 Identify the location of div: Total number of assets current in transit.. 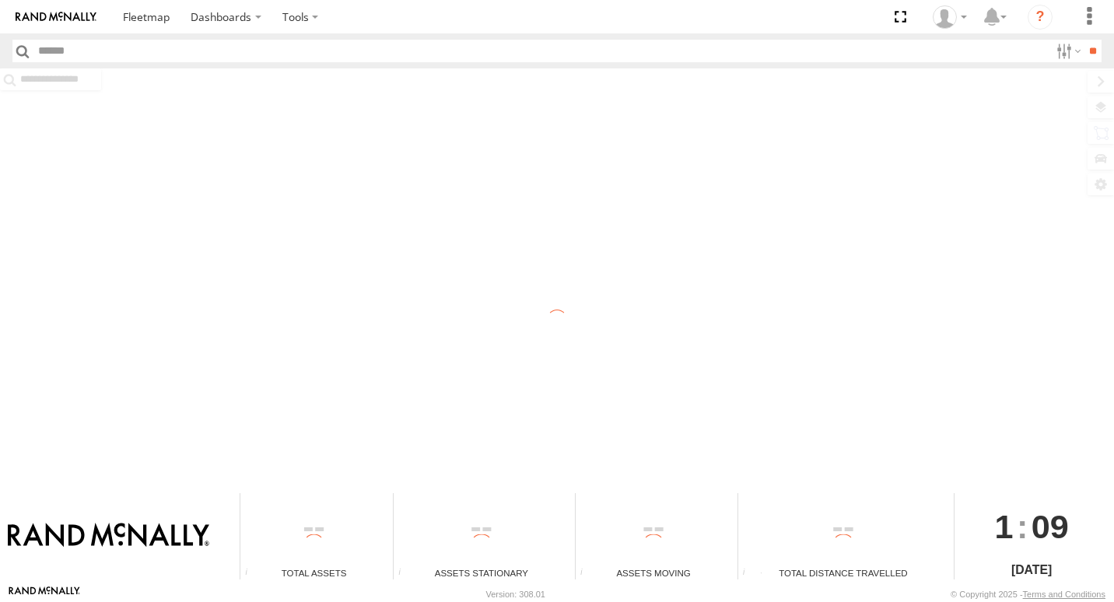
(587, 573).